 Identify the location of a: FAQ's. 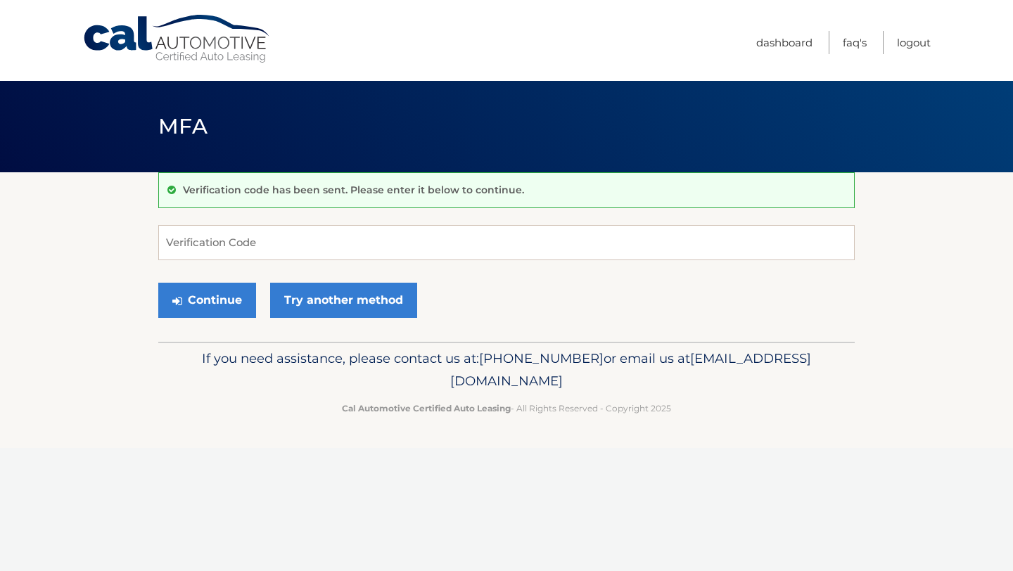
(855, 42).